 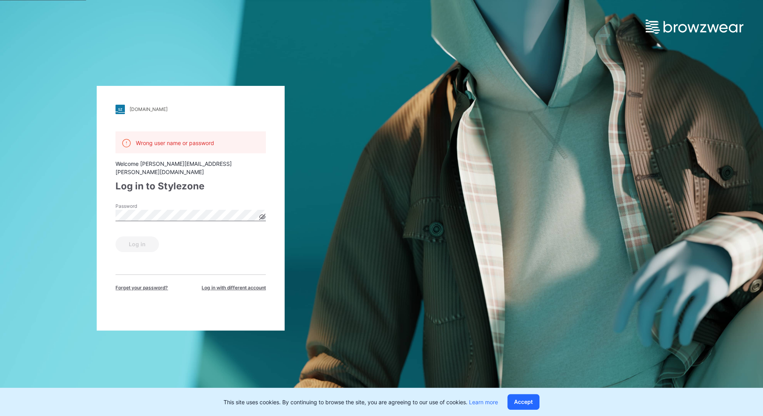 What do you see at coordinates (143, 206) in the screenshot?
I see `label: Password` at bounding box center [143, 206].